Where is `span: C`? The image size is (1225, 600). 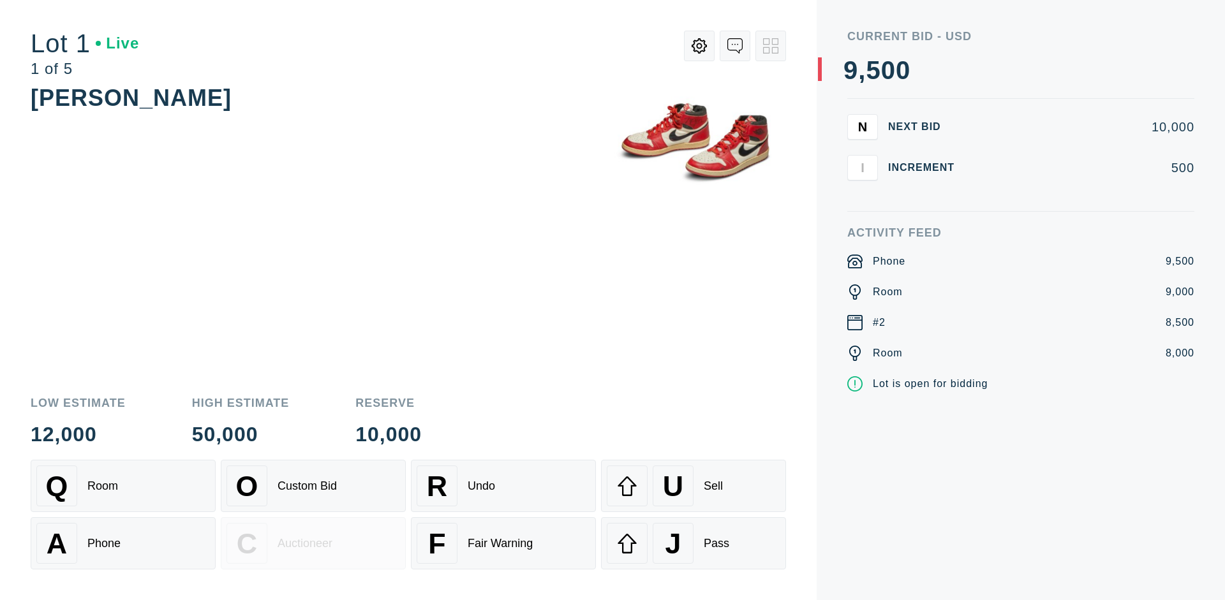
span: C is located at coordinates (247, 544).